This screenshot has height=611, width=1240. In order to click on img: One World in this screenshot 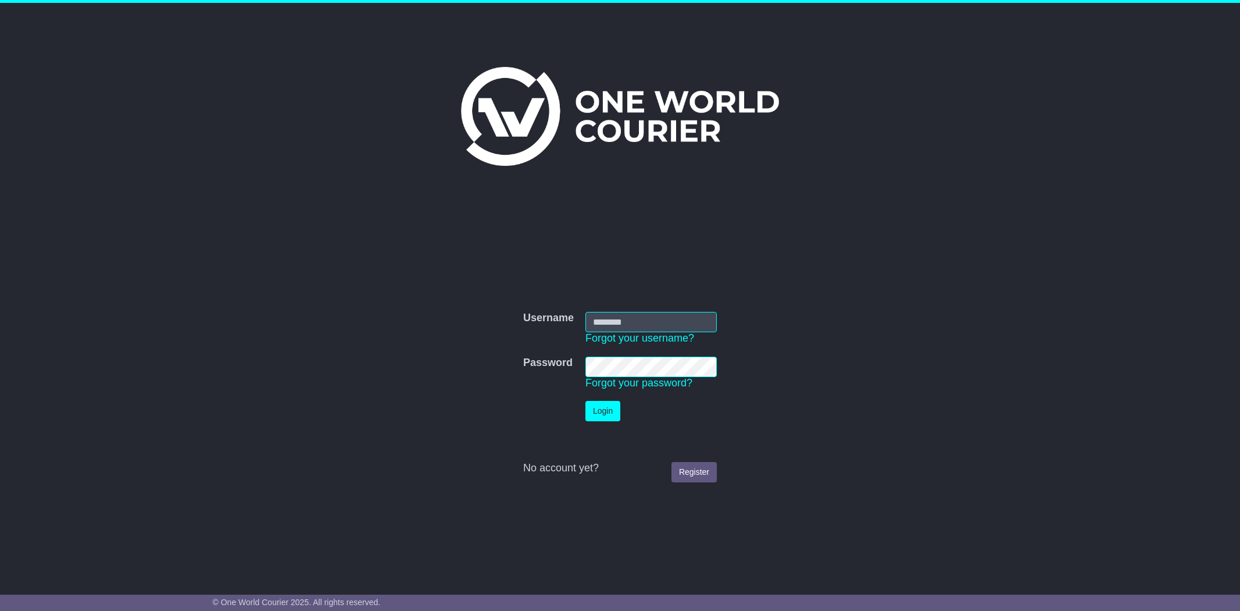, I will do `click(620, 116)`.